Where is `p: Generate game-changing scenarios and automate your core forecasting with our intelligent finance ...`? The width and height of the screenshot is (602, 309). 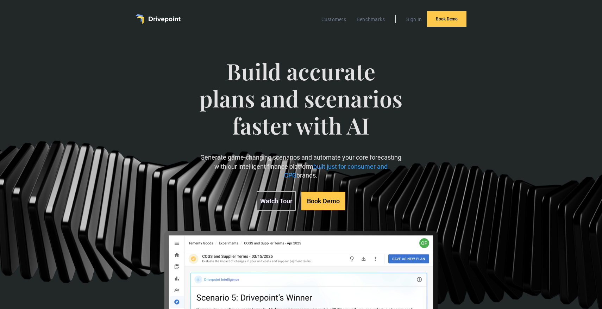 p: Generate game-changing scenarios and automate your core forecasting with our intelligent finance ... is located at coordinates (301, 166).